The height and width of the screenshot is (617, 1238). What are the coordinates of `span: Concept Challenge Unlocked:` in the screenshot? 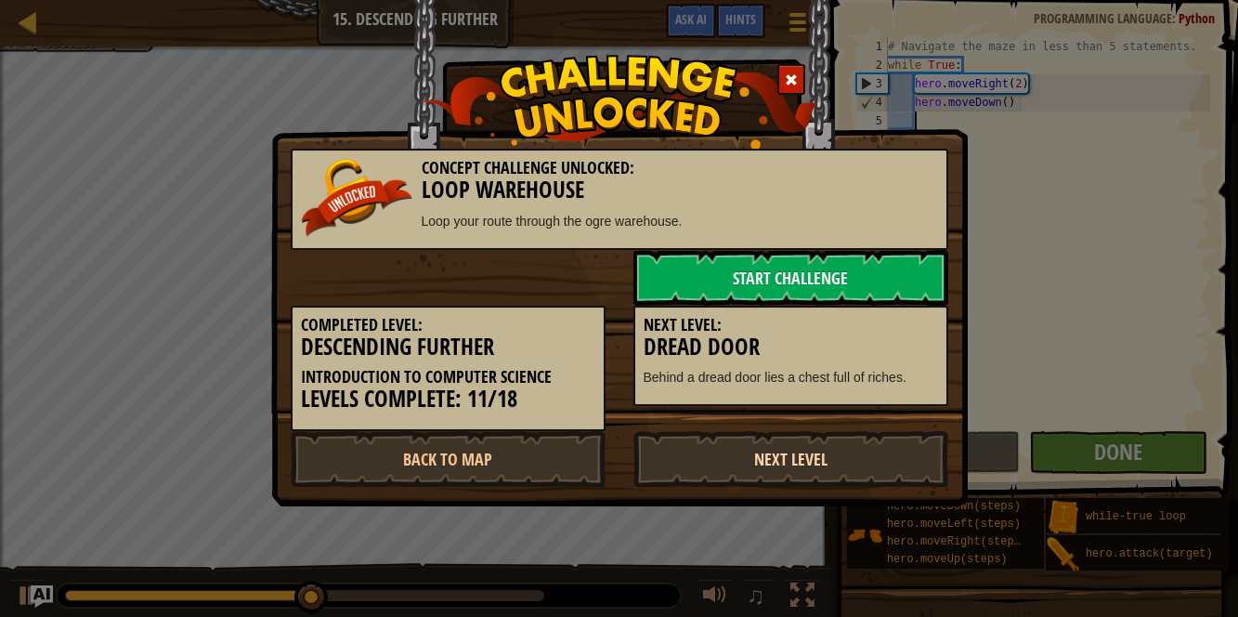 It's located at (528, 167).